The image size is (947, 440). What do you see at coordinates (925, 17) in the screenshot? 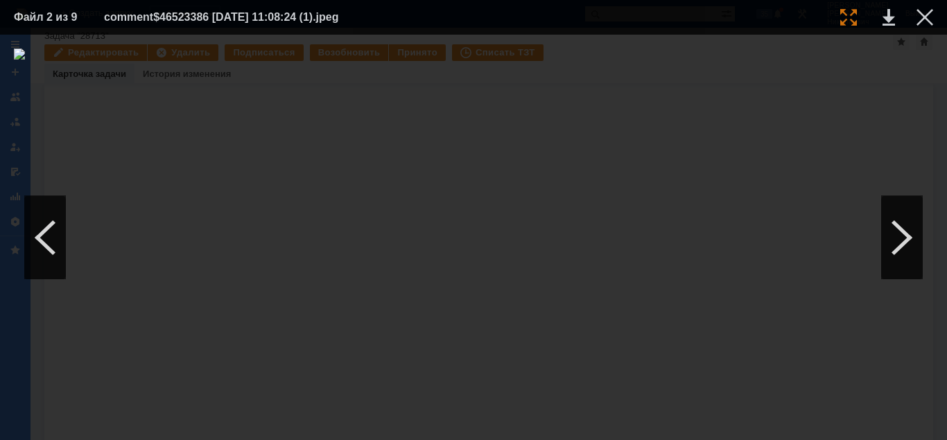
I see `div: Закрыть окно (Esc)` at bounding box center [925, 17].